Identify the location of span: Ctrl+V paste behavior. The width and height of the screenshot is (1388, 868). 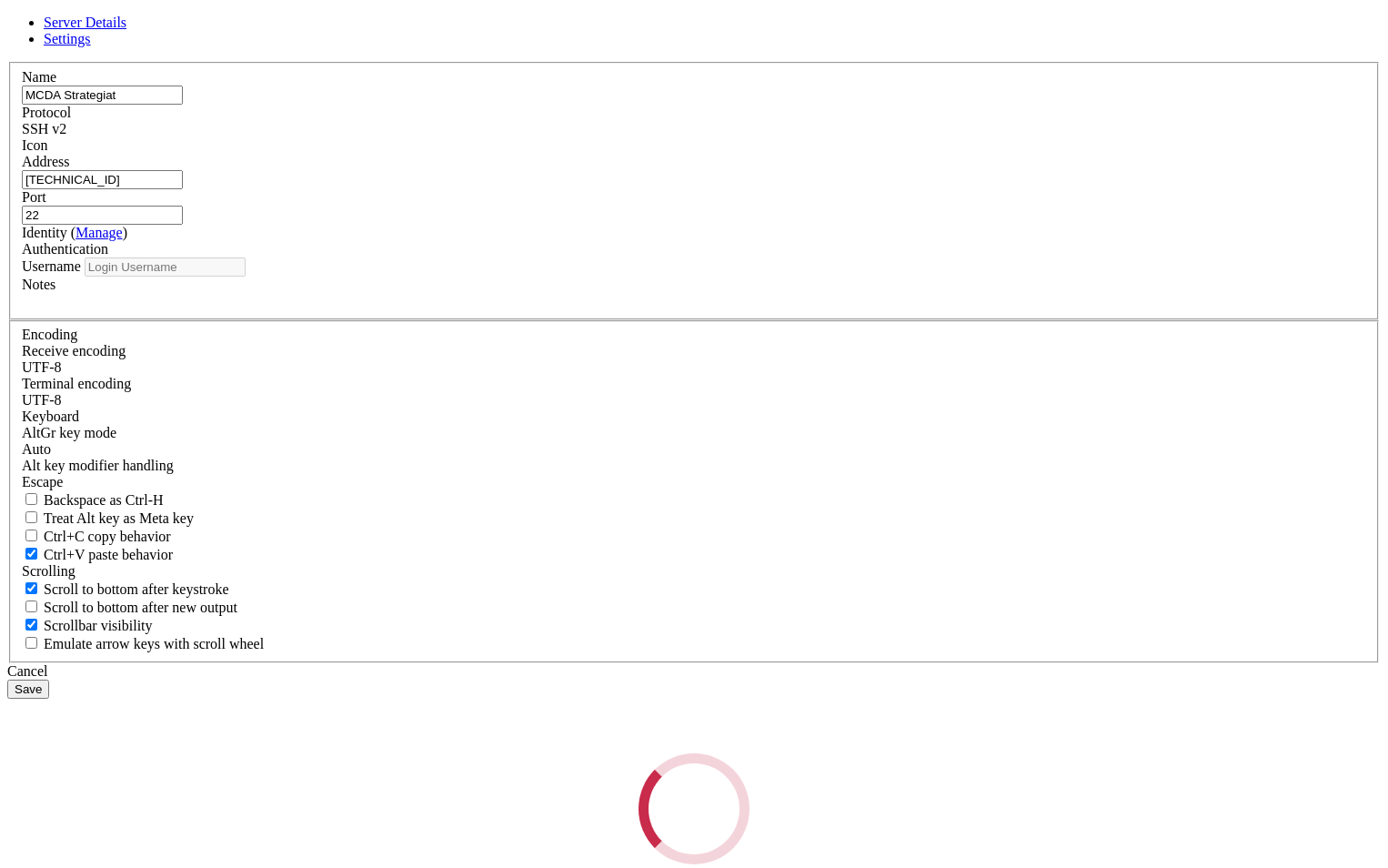
(108, 554).